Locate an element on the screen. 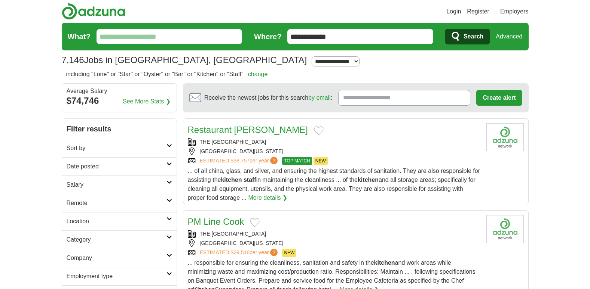 This screenshot has height=289, width=590. h2: Employment type is located at coordinates (116, 277).